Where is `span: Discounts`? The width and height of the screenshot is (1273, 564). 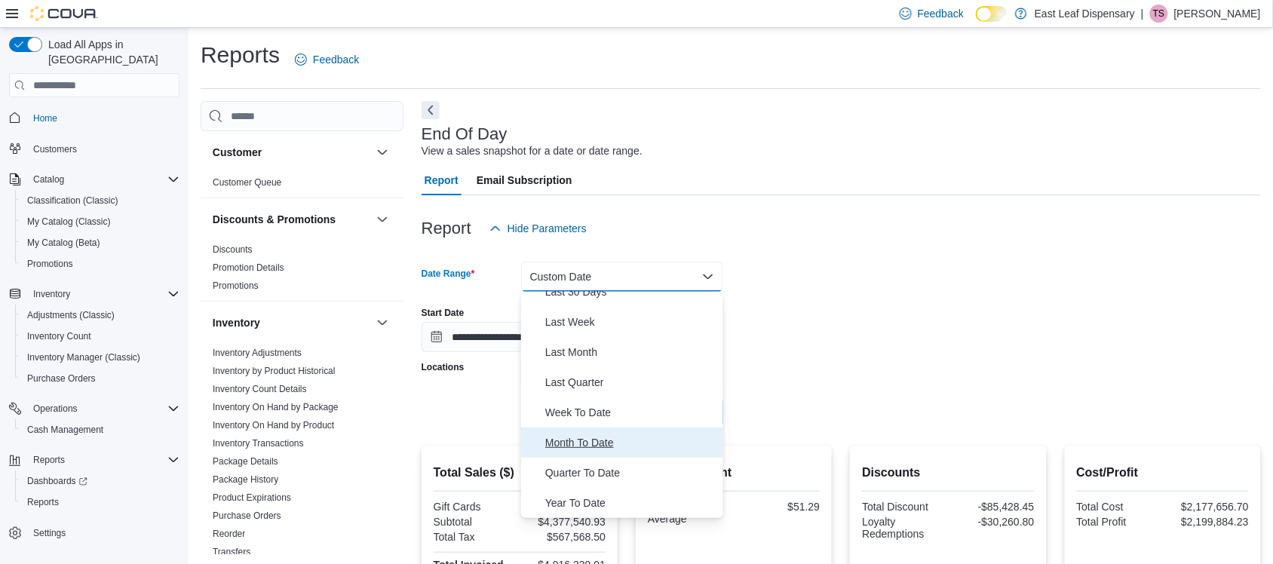 span: Discounts is located at coordinates (232, 250).